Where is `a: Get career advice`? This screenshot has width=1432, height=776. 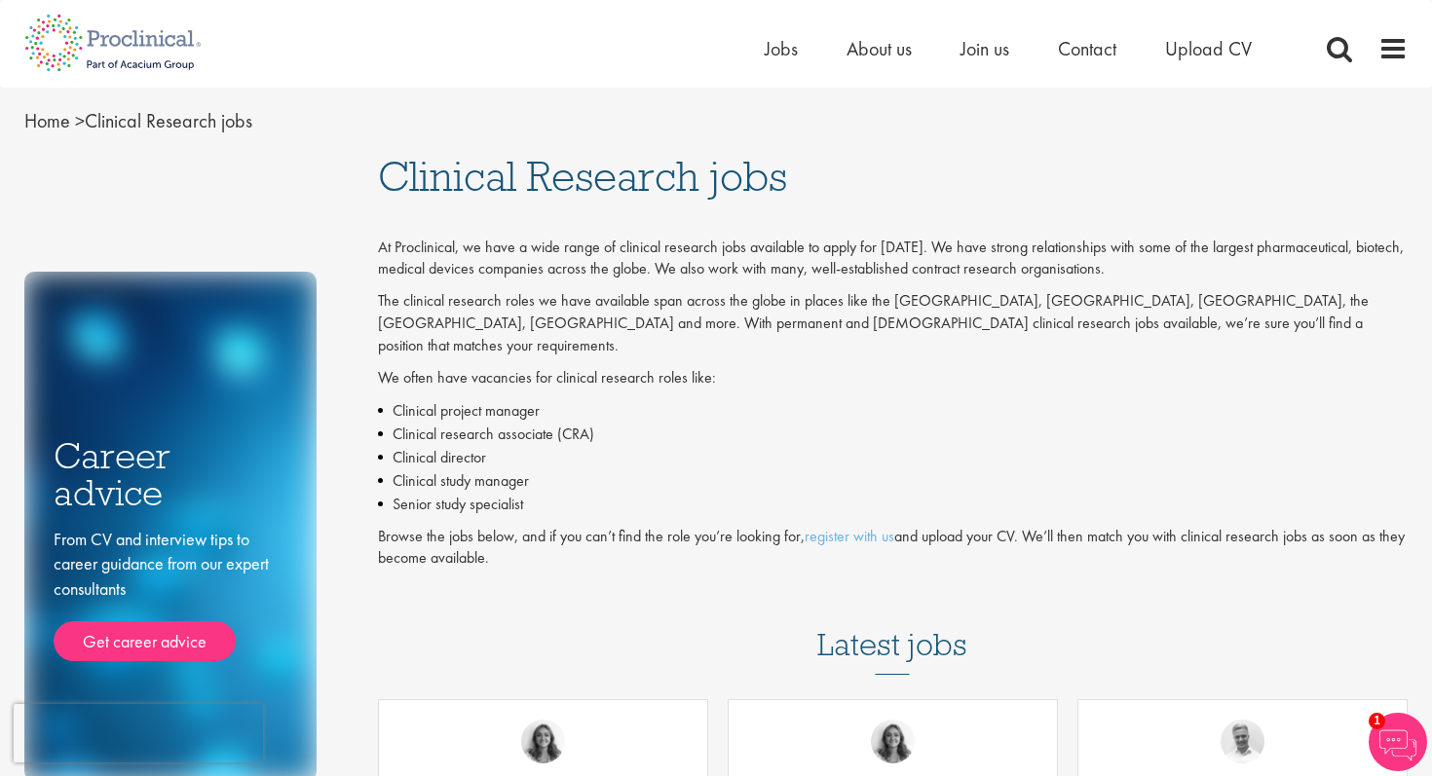 a: Get career advice is located at coordinates (144, 642).